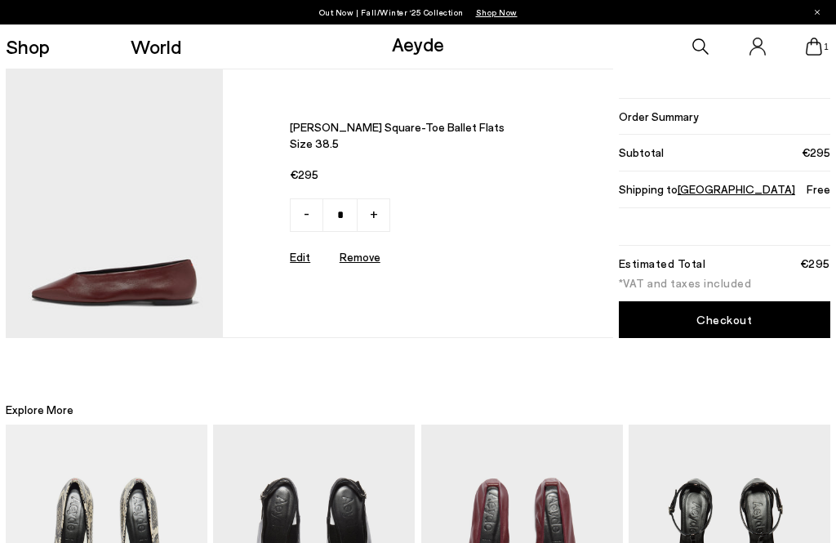 The width and height of the screenshot is (836, 543). I want to click on div: €295, so click(815, 264).